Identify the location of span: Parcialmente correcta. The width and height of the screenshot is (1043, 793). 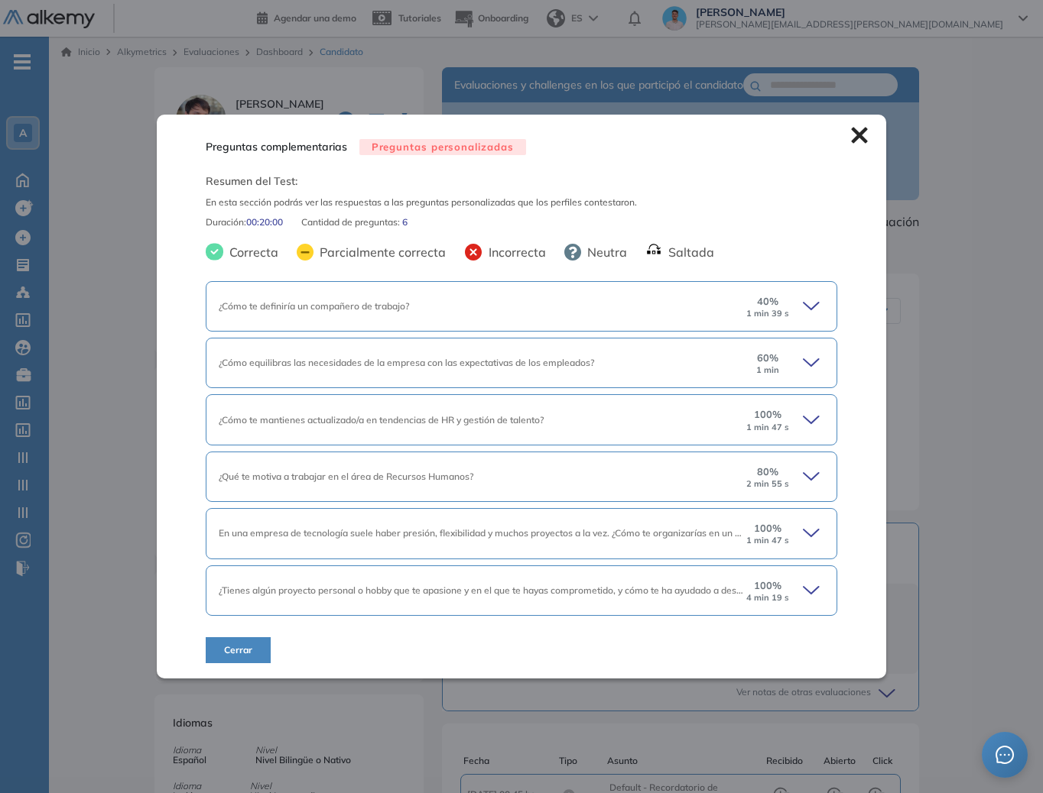
(379, 252).